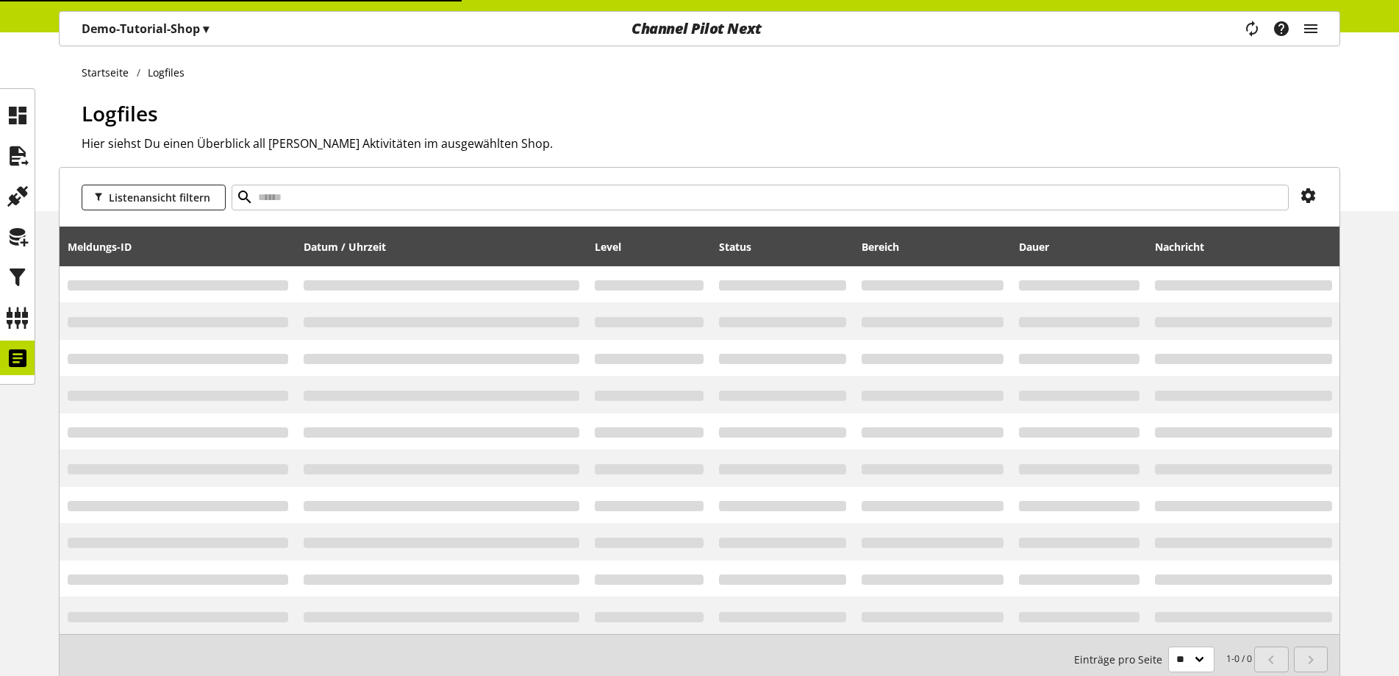  Describe the element at coordinates (154, 197) in the screenshot. I see `button: Listenansicht filtern` at that location.